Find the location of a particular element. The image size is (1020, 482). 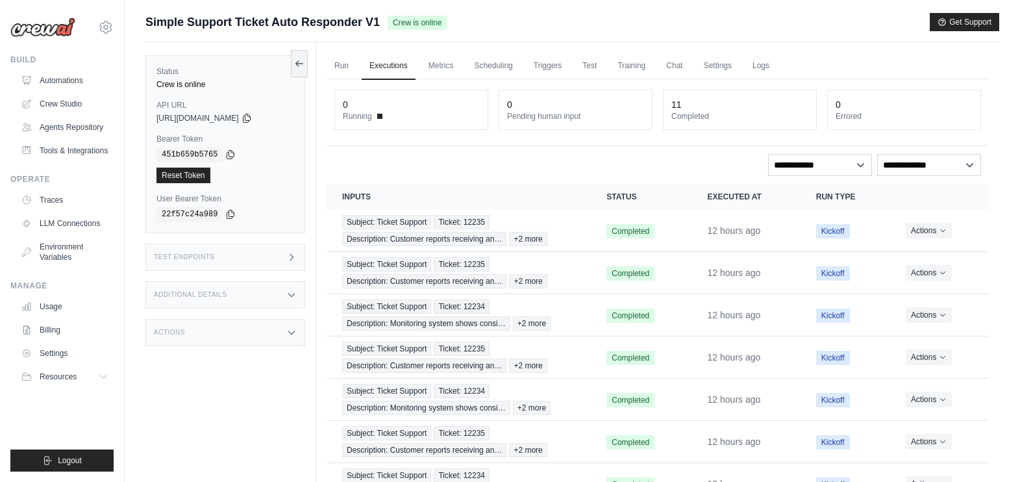

a: Reset Token is located at coordinates (183, 175).